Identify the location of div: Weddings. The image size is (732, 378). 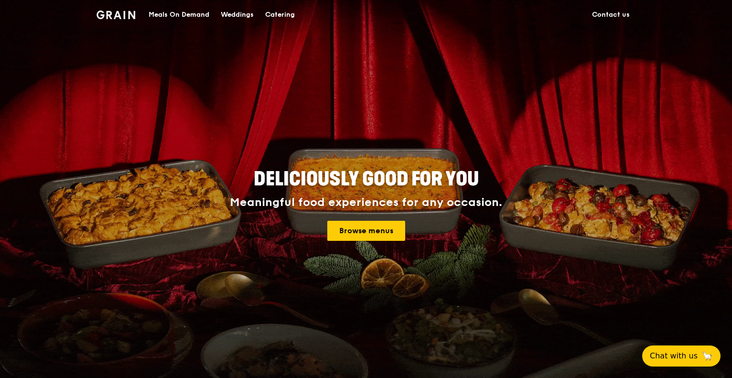
(237, 15).